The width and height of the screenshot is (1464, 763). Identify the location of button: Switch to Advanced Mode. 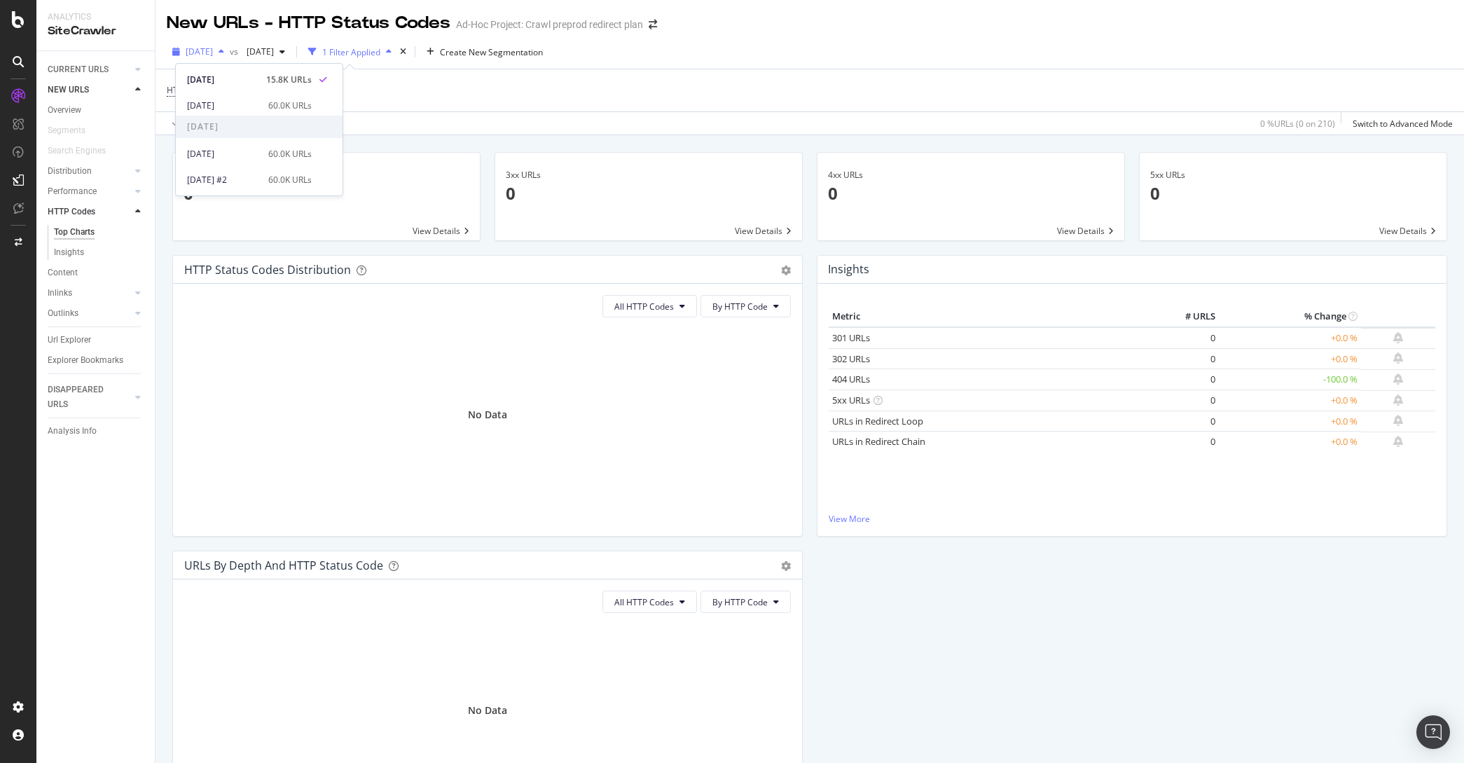
(1399, 123).